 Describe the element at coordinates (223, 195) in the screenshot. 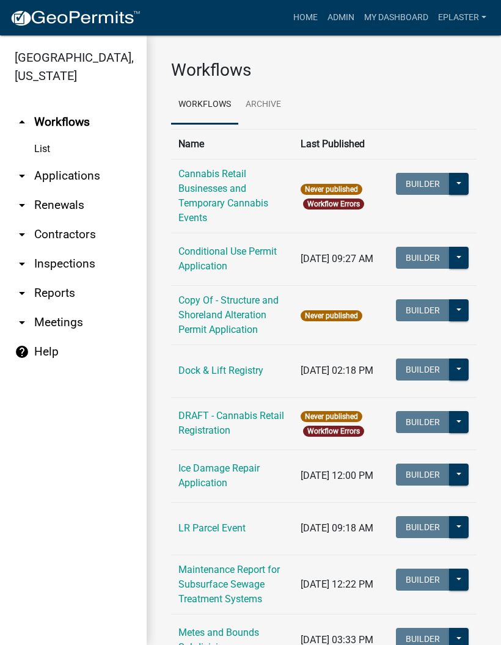

I see `a: Cannabis Retail Businesses and Temporary Cannabis Events` at that location.